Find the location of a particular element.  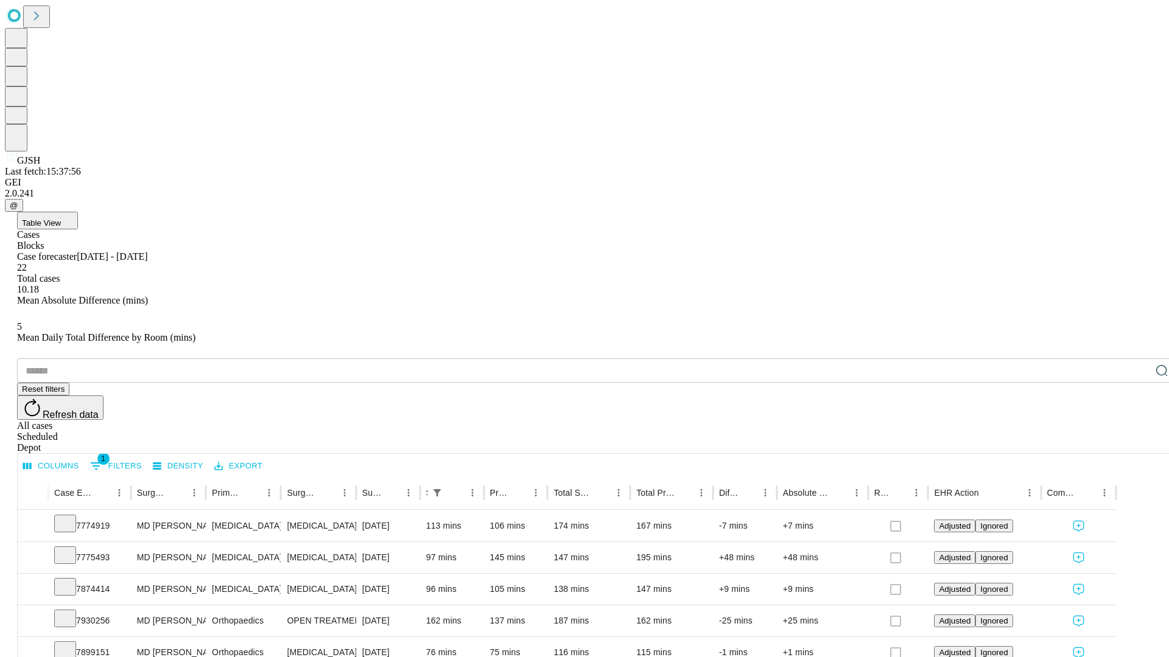

div: Primary Service is located at coordinates (227, 493).